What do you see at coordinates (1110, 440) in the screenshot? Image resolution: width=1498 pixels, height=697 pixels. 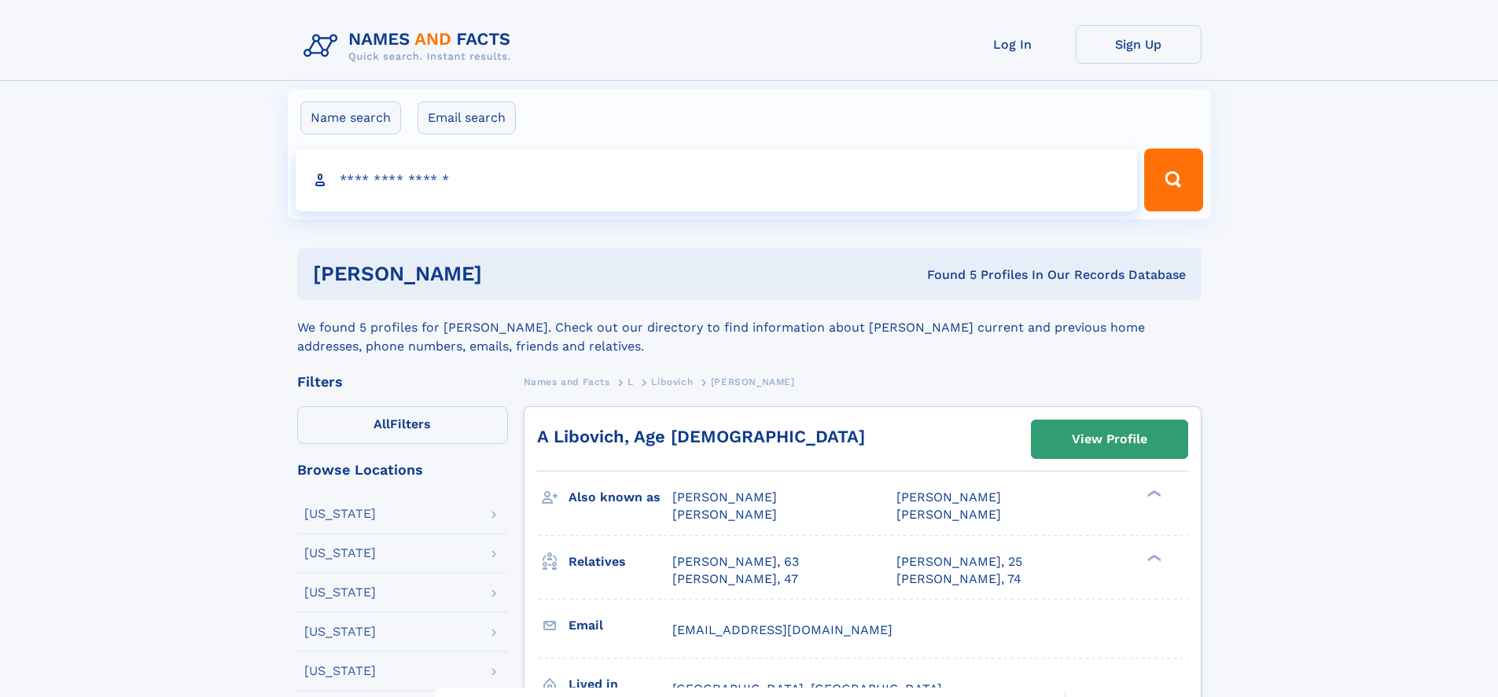 I see `div: View Profile` at bounding box center [1110, 440].